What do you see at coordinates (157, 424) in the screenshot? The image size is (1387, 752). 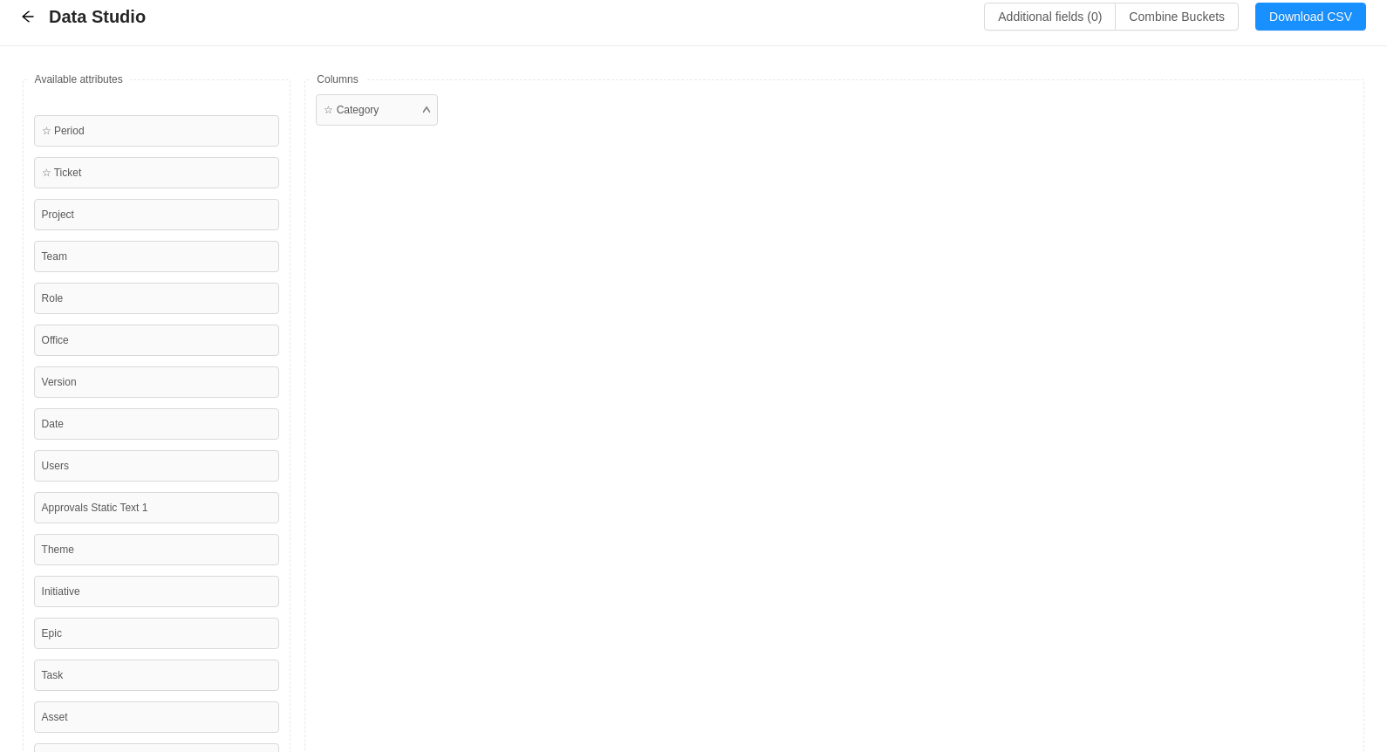 I see `div: Date` at bounding box center [157, 424].